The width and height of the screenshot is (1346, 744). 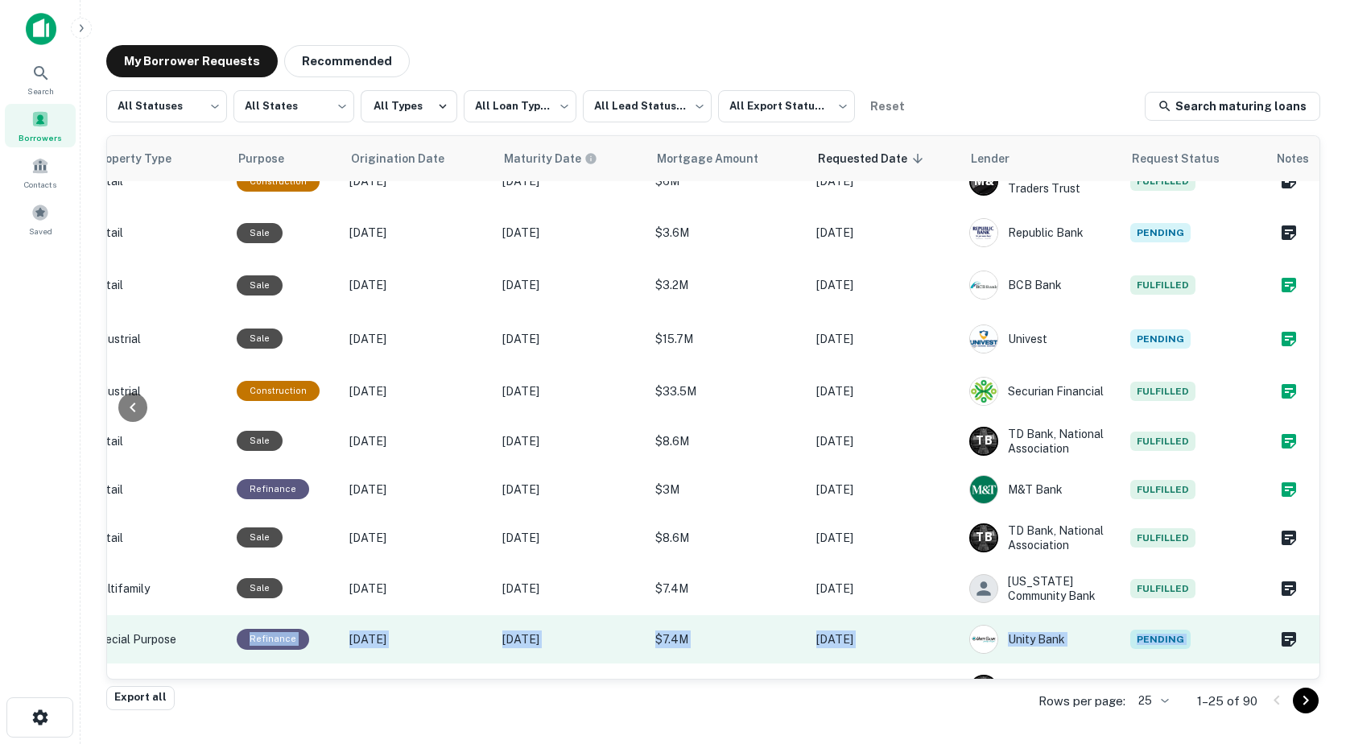 I want to click on span: Request Status, so click(x=1186, y=159).